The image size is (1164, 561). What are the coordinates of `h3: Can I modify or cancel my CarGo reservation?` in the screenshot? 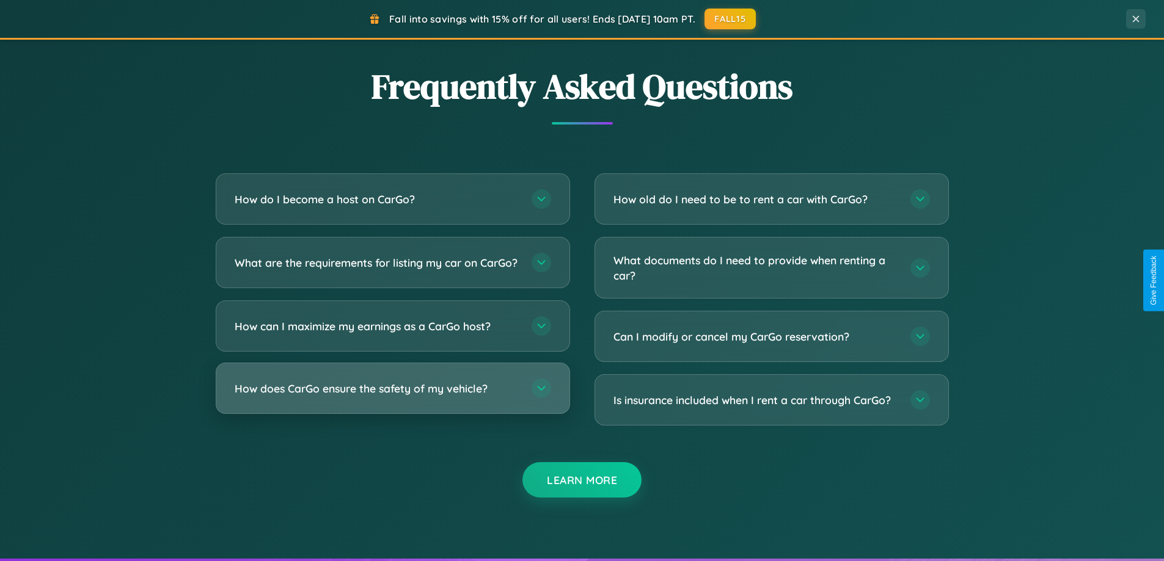 It's located at (756, 337).